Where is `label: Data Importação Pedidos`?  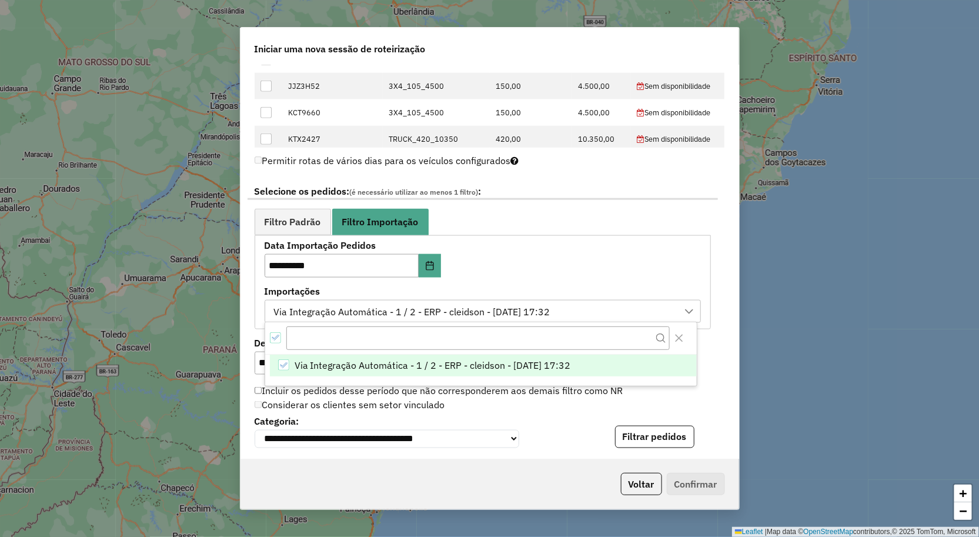 label: Data Importação Pedidos is located at coordinates (355, 245).